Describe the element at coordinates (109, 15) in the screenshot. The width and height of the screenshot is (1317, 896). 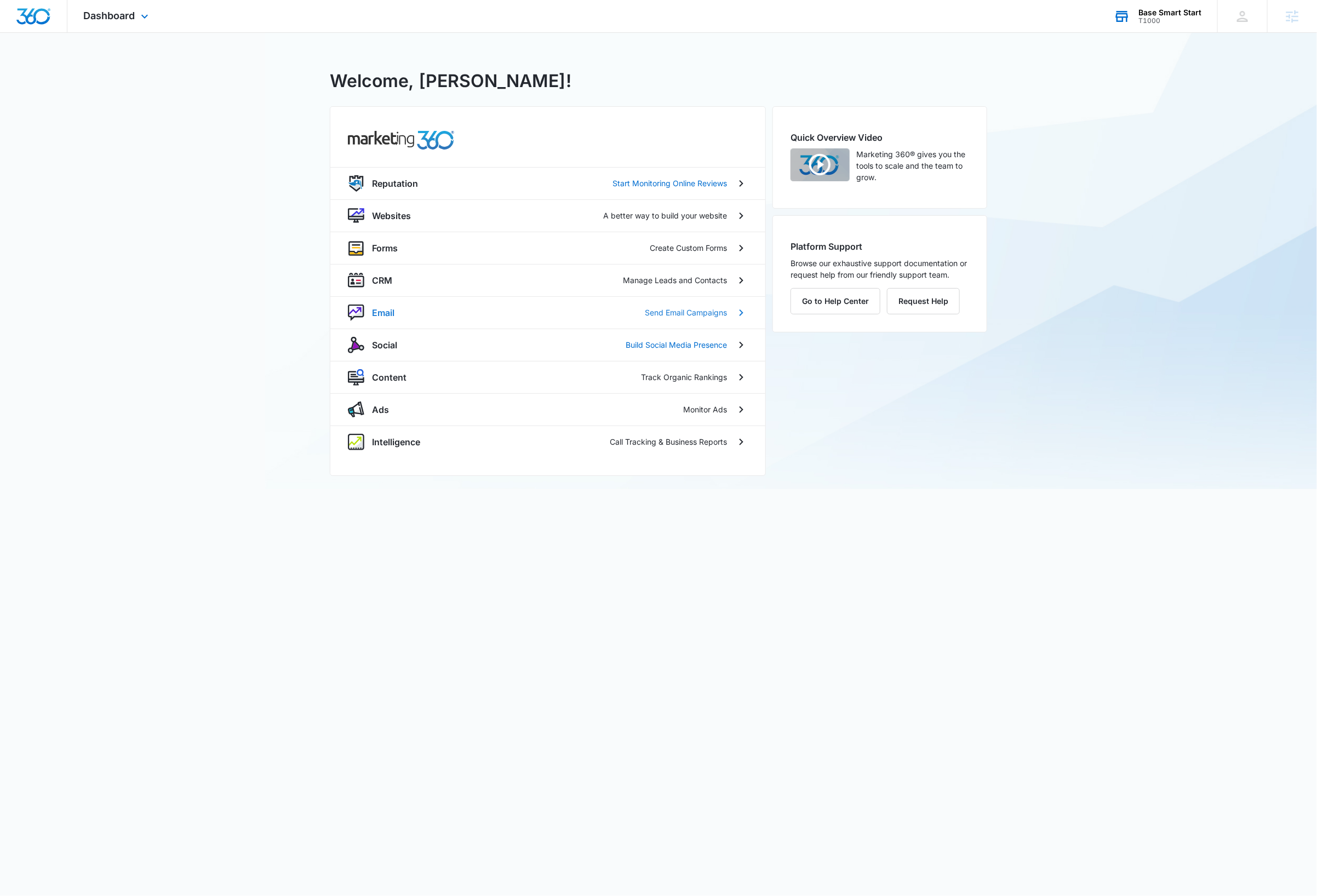
I see `span: Dashboard` at that location.